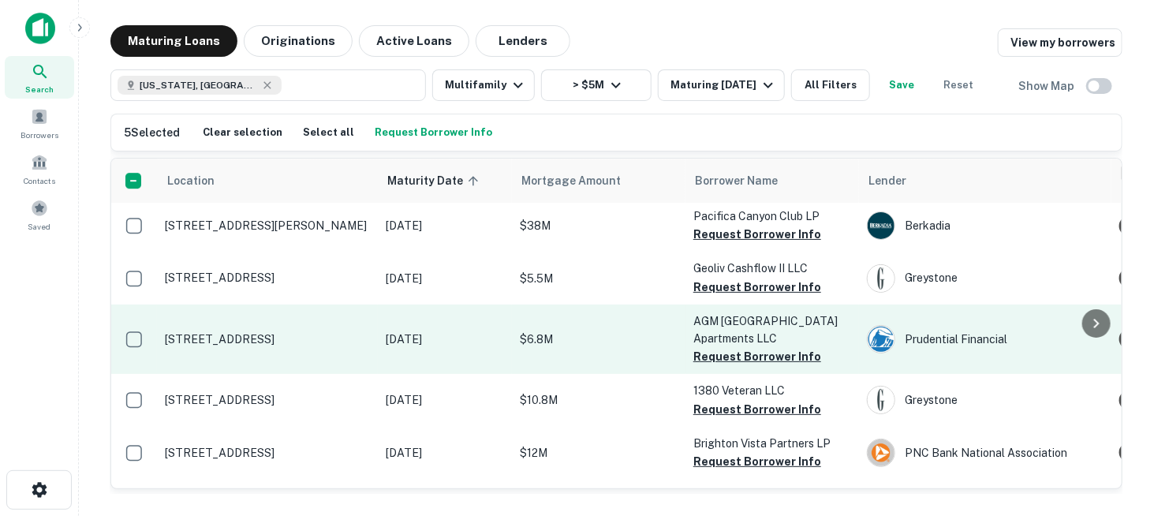 The height and width of the screenshot is (516, 1154). What do you see at coordinates (483, 85) in the screenshot?
I see `button: Multifamily` at bounding box center [483, 85].